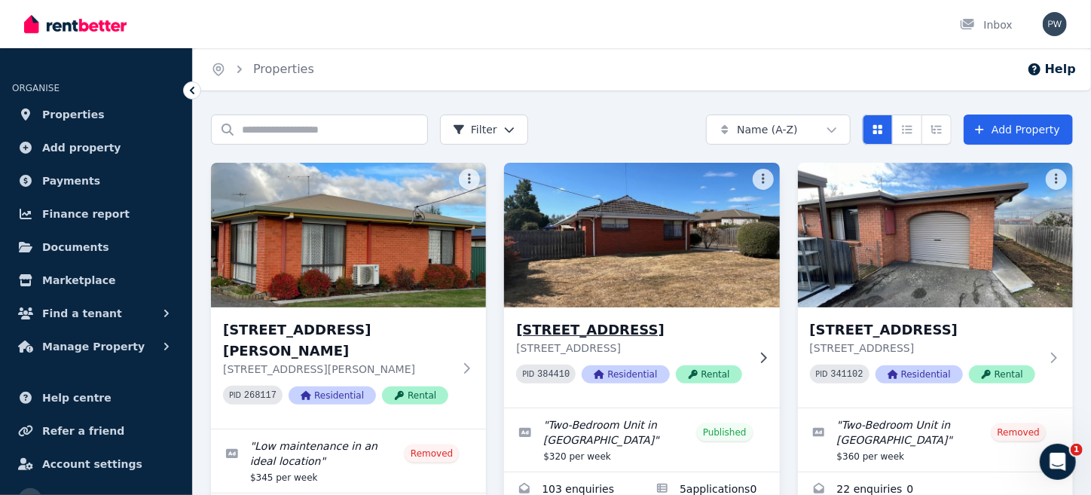 This screenshot has width=1091, height=495. Describe the element at coordinates (75, 247) in the screenshot. I see `span: Documents` at that location.